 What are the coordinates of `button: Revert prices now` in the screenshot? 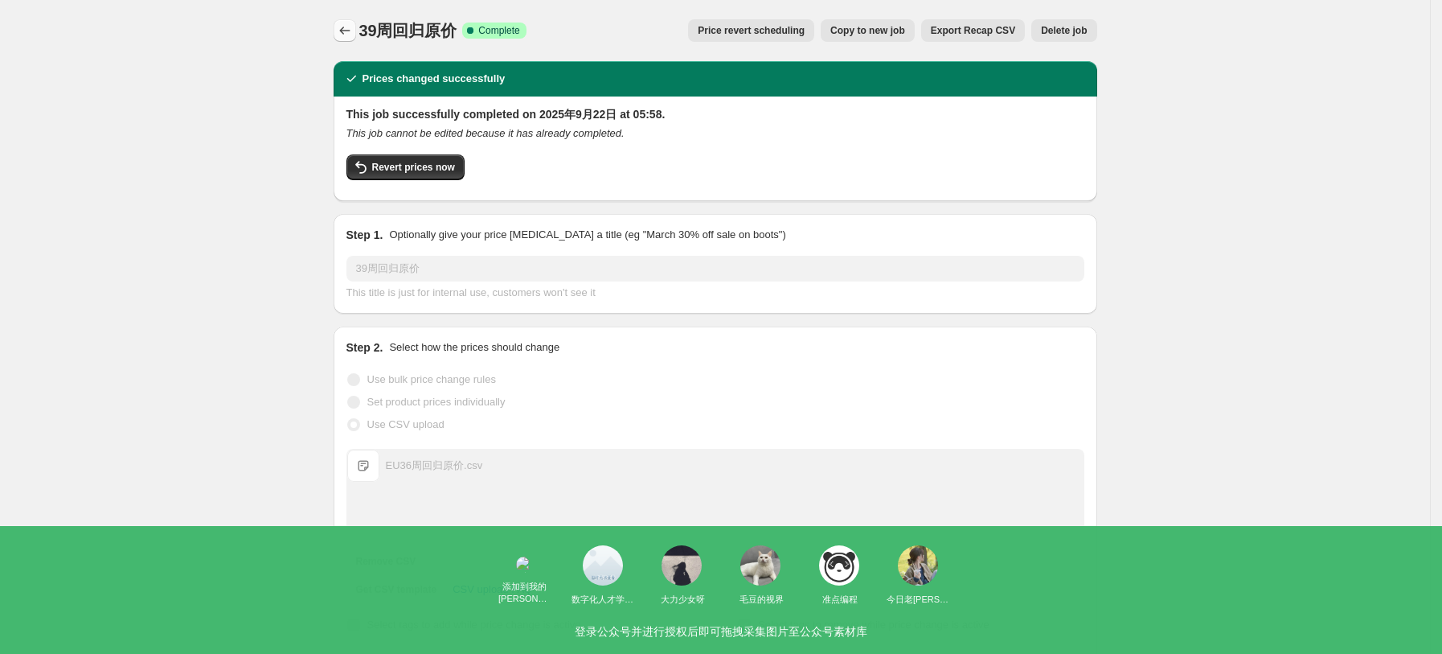 It's located at (405, 167).